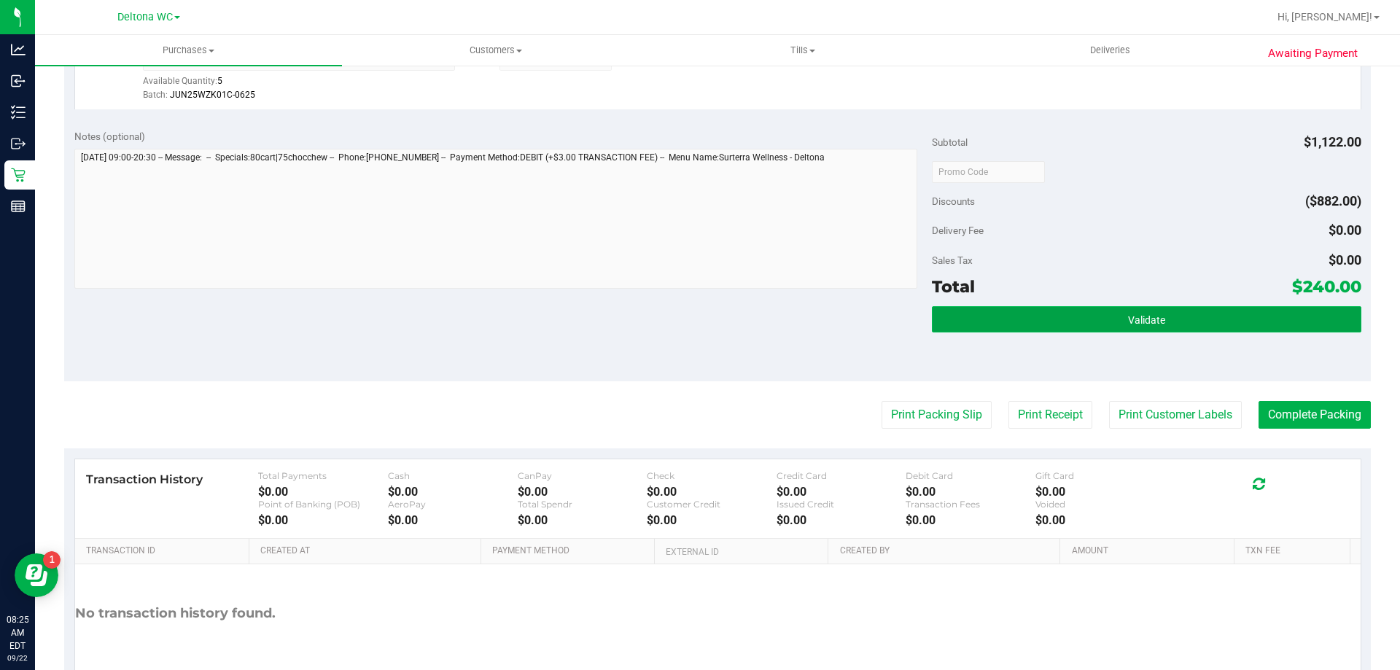 The width and height of the screenshot is (1400, 670). What do you see at coordinates (1175, 415) in the screenshot?
I see `button: Print Customer Labels` at bounding box center [1175, 415].